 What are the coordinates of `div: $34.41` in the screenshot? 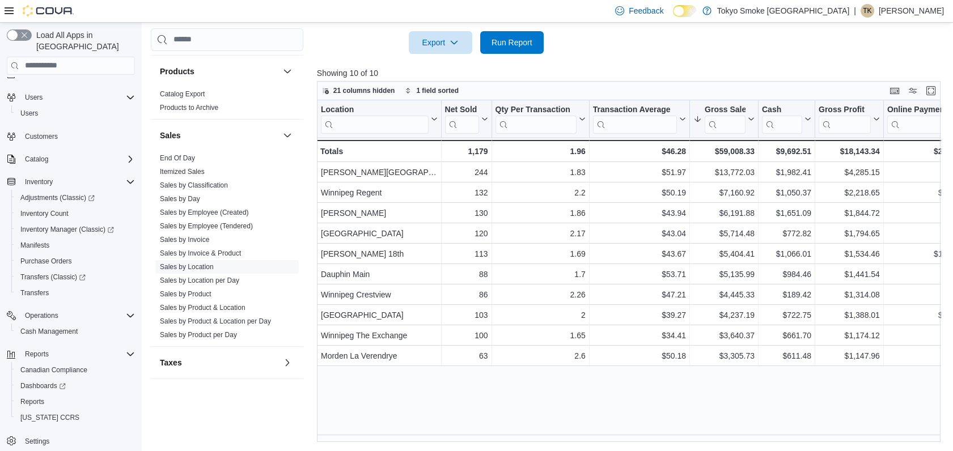 It's located at (639, 335).